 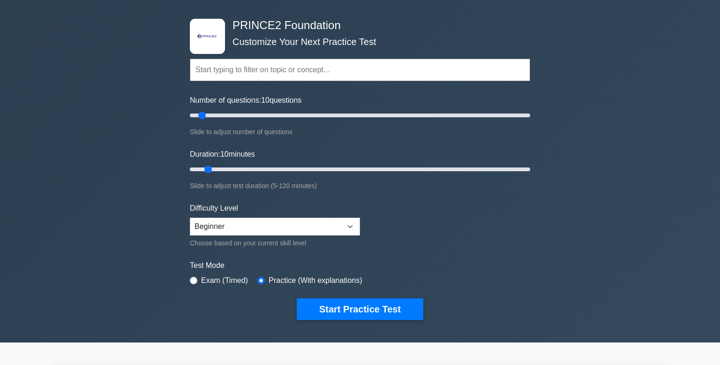 I want to click on div: Slide to adjust number of questions, so click(x=360, y=132).